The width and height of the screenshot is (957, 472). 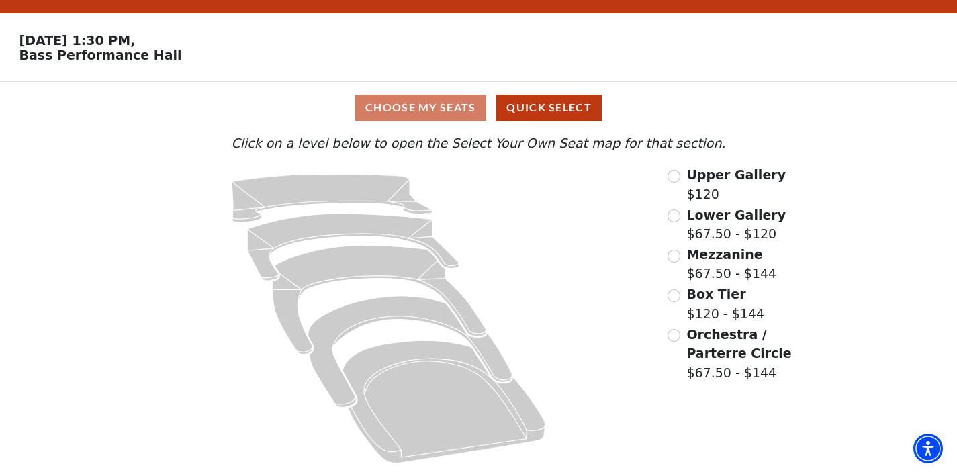 What do you see at coordinates (353, 247) in the screenshot?
I see `path: Lower Gallery - Seats Available: 59` at bounding box center [353, 247].